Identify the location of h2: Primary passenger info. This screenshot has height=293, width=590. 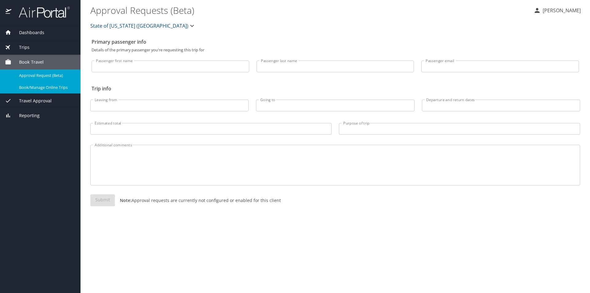
(335, 42).